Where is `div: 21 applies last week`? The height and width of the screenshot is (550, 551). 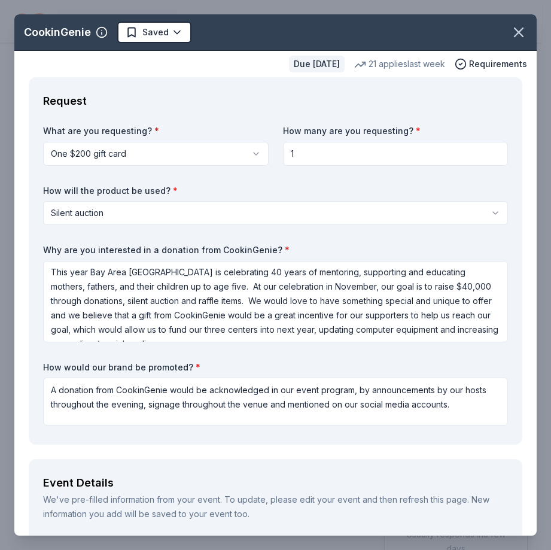 div: 21 applies last week is located at coordinates (399, 64).